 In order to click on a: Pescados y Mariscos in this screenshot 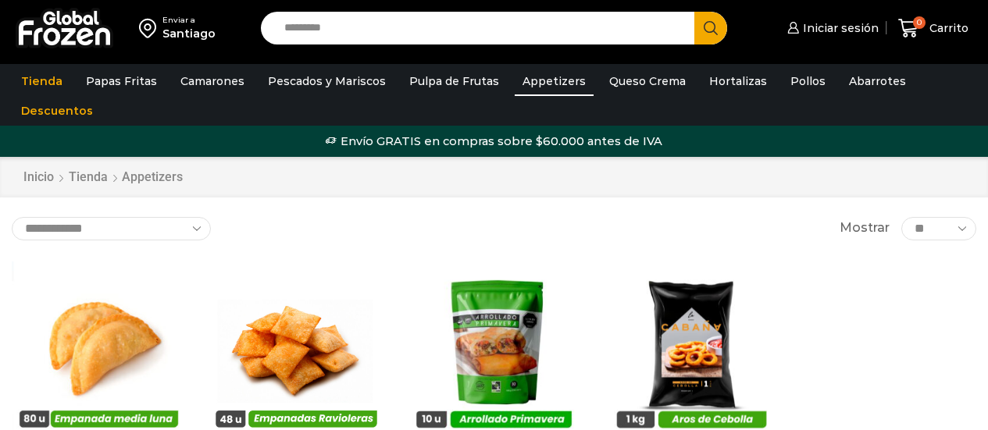, I will do `click(326, 81)`.